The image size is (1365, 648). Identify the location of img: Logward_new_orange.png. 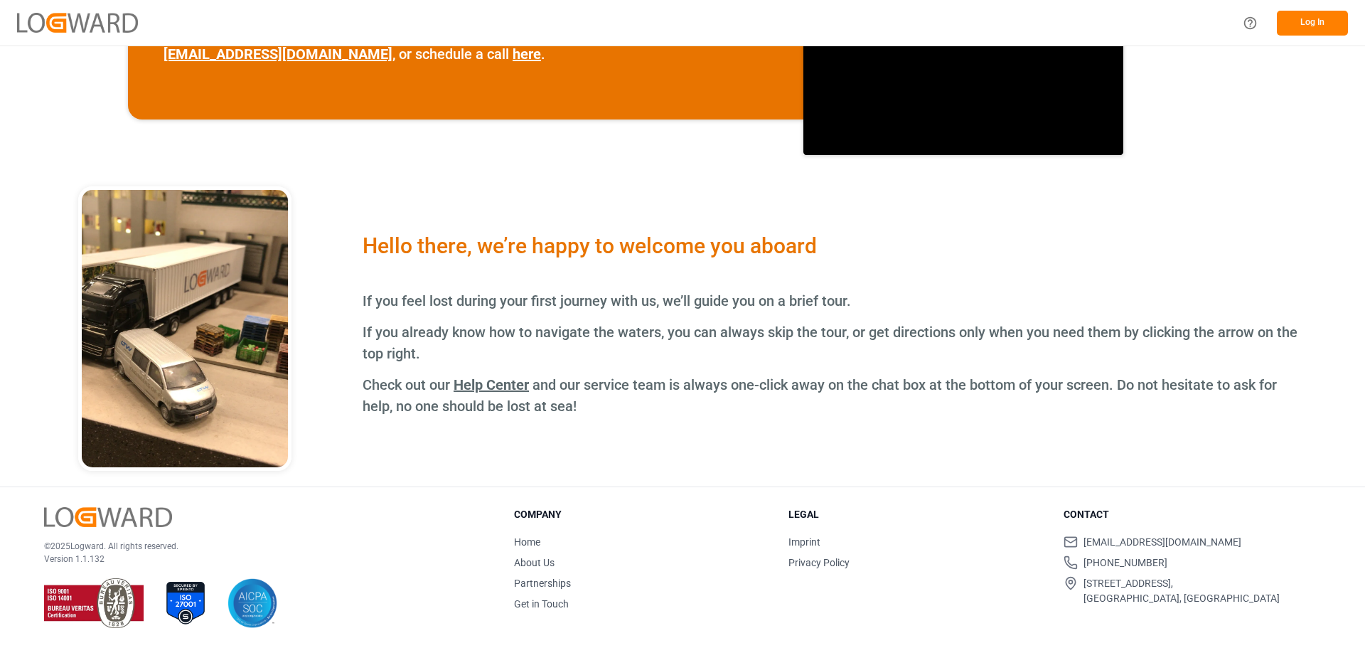
(77, 22).